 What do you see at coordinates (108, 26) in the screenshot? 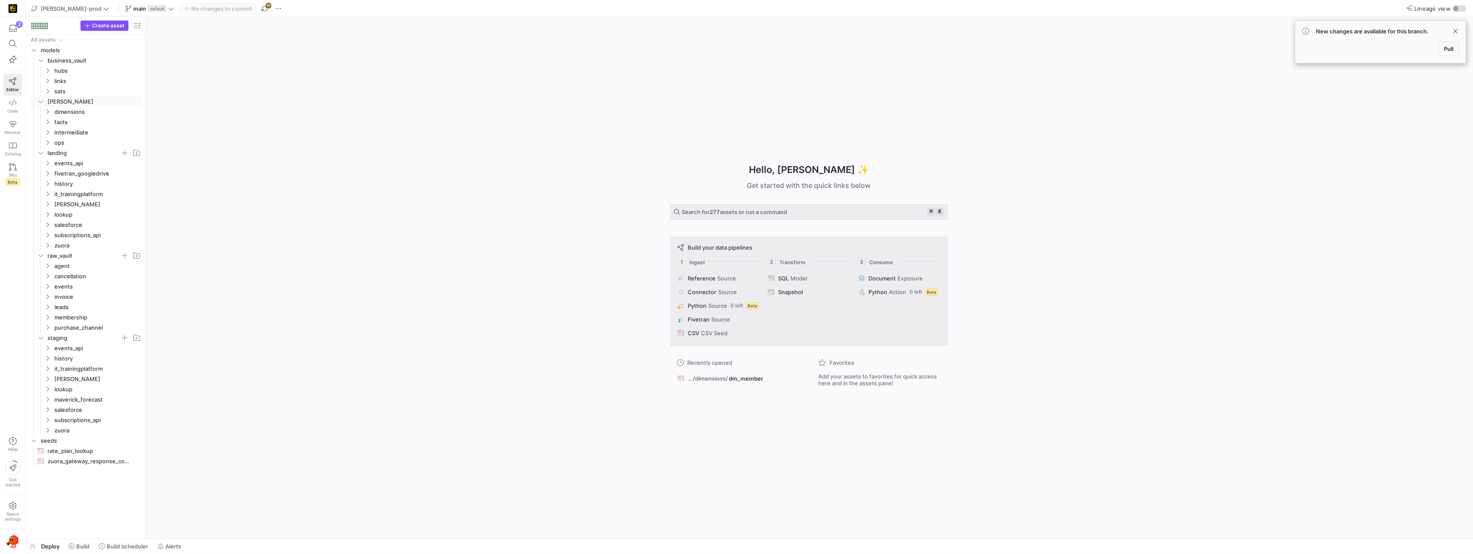
I see `span: Create asset` at bounding box center [108, 26].